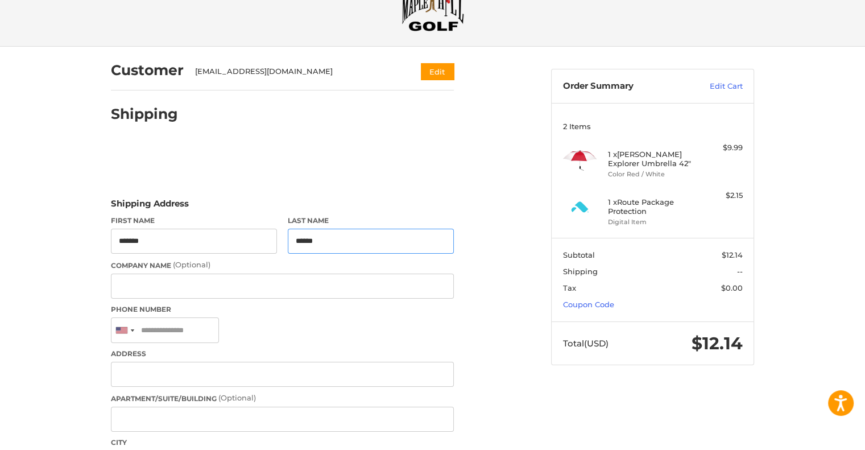 The image size is (865, 450). Describe the element at coordinates (282, 442) in the screenshot. I see `label: City` at that location.